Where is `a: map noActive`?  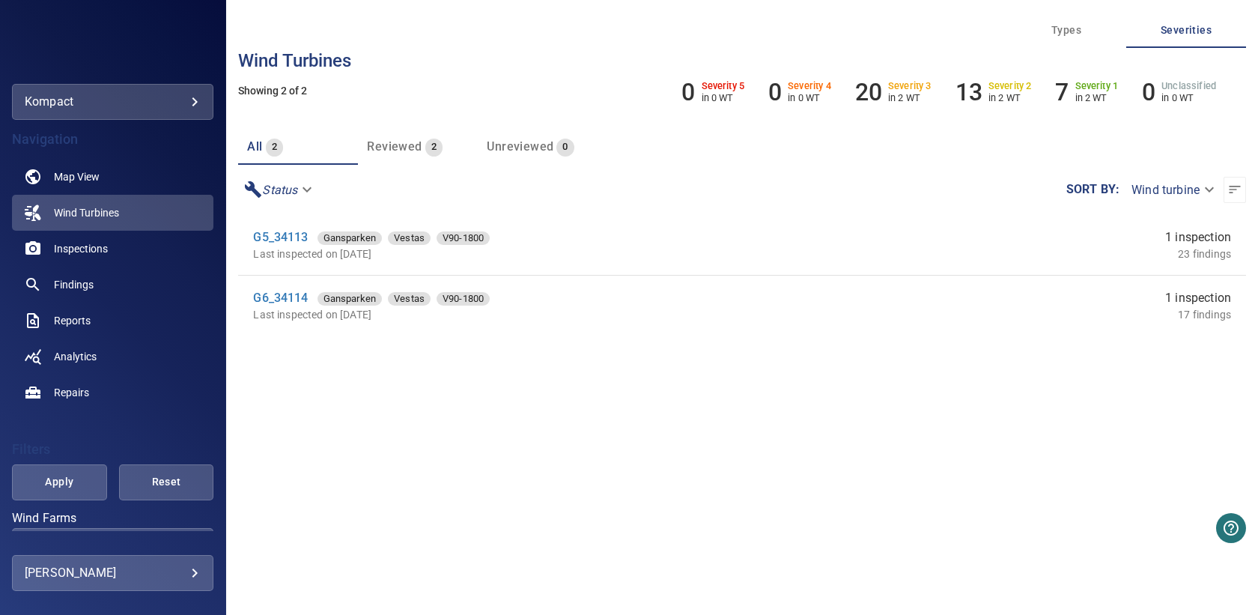
a: map noActive is located at coordinates (112, 177).